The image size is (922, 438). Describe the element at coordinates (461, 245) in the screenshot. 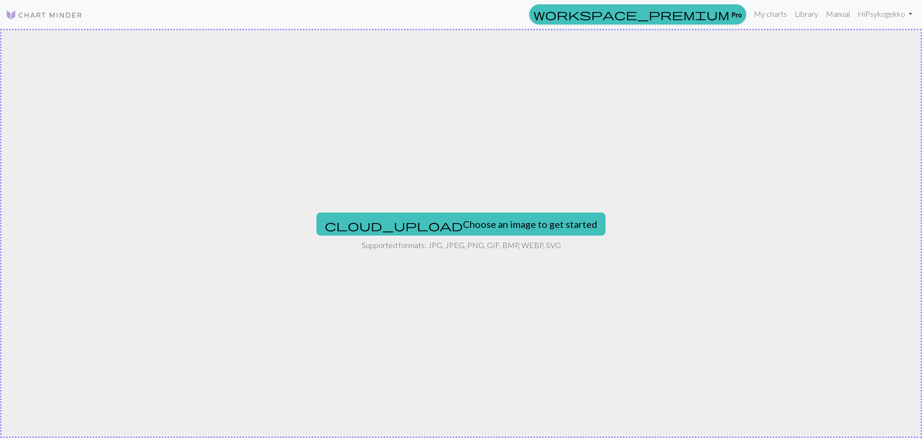

I see `p: Supported formats: JPG, JPEG, PNG, GIF, BMP, WEBP, SVG` at that location.